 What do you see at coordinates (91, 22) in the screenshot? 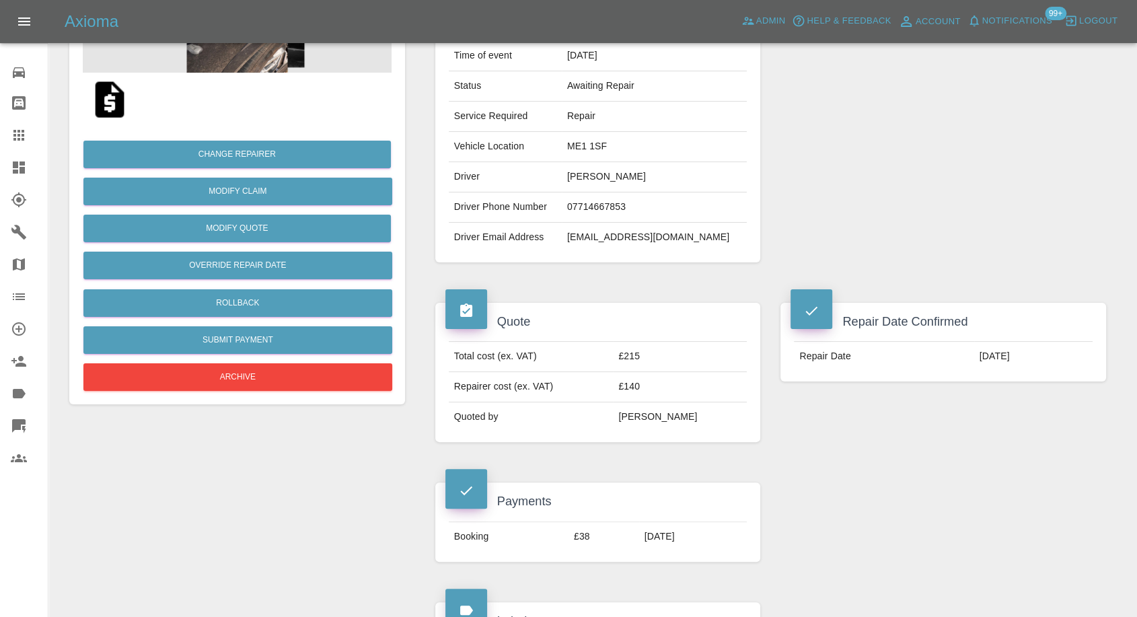
I see `h5: Axioma` at bounding box center [91, 22].